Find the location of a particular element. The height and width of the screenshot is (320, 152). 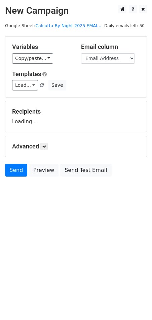

a: Load... is located at coordinates (25, 85).